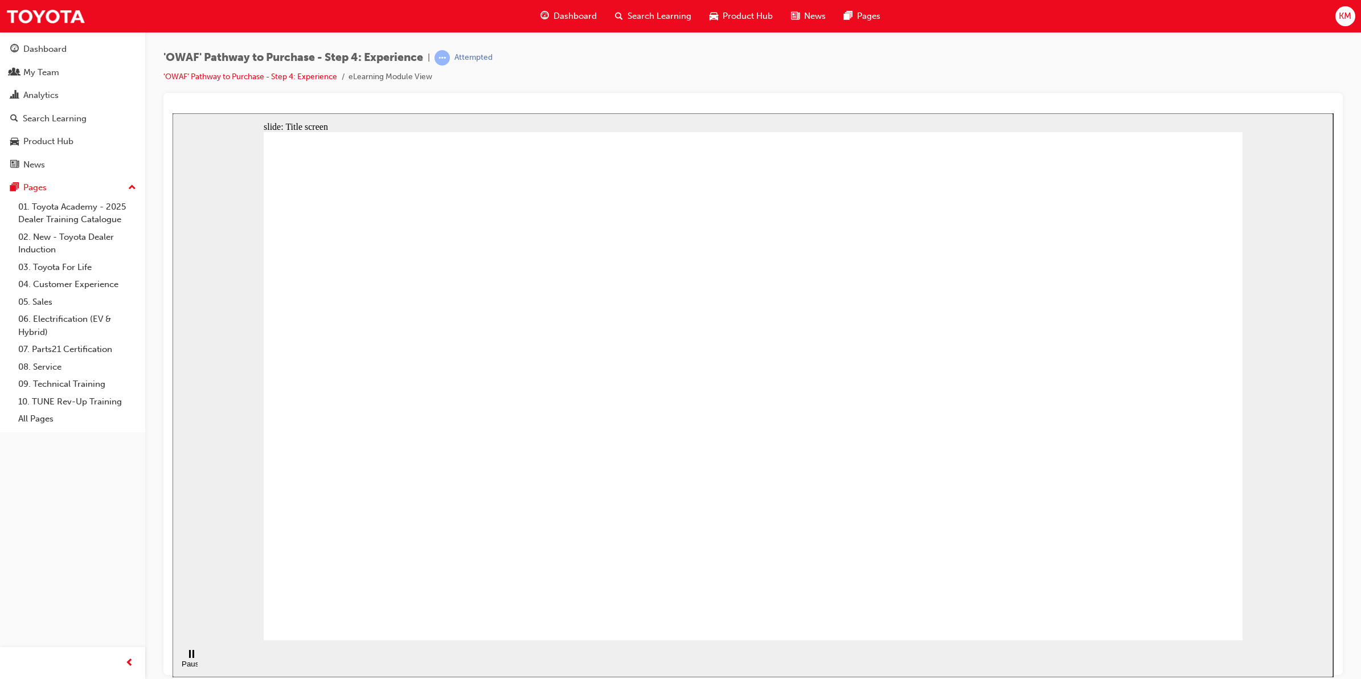 This screenshot has width=1361, height=679. I want to click on span: up-icon, so click(132, 188).